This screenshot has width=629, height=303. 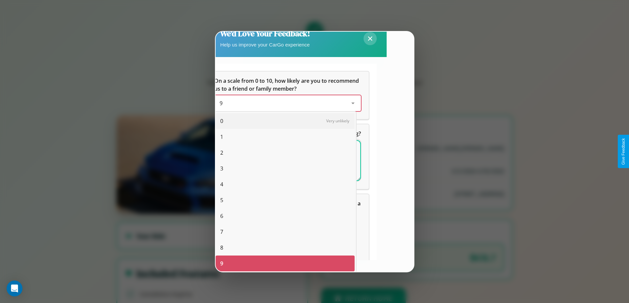 What do you see at coordinates (285, 264) in the screenshot?
I see `div: 9` at bounding box center [285, 264].